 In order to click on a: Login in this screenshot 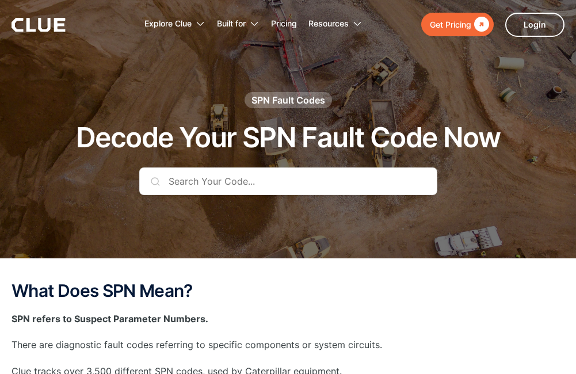, I will do `click(535, 25)`.